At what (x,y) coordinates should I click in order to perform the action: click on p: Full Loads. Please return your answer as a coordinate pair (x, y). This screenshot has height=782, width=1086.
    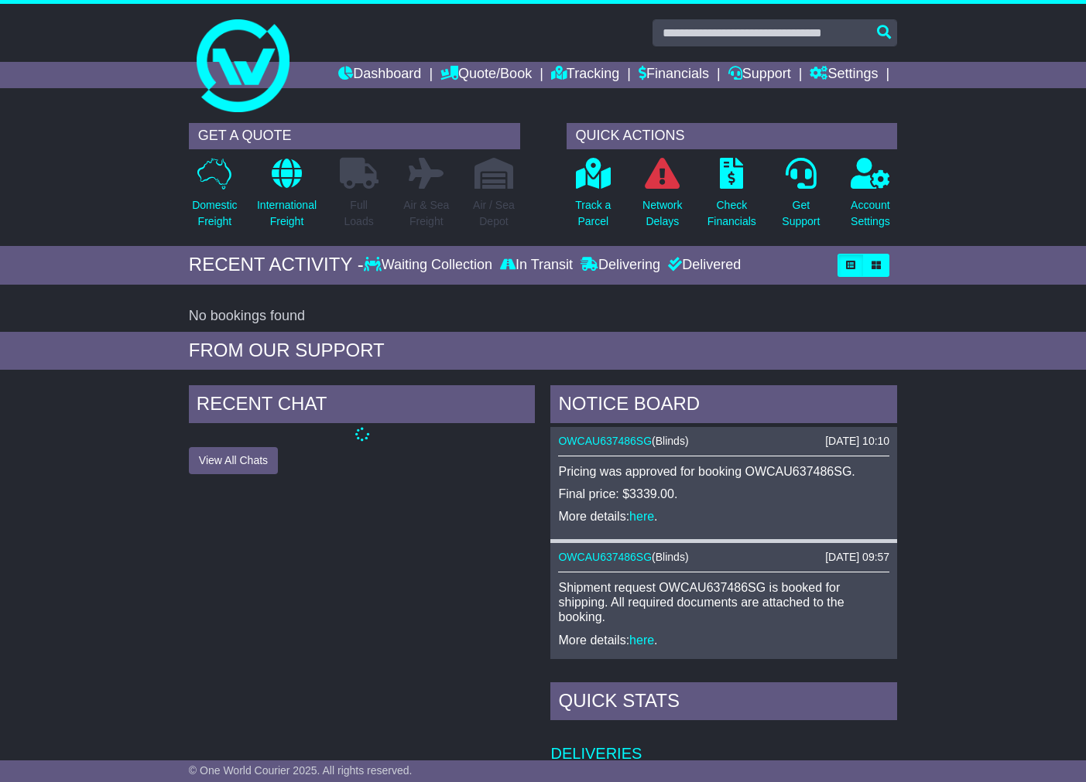
    Looking at the image, I should click on (359, 214).